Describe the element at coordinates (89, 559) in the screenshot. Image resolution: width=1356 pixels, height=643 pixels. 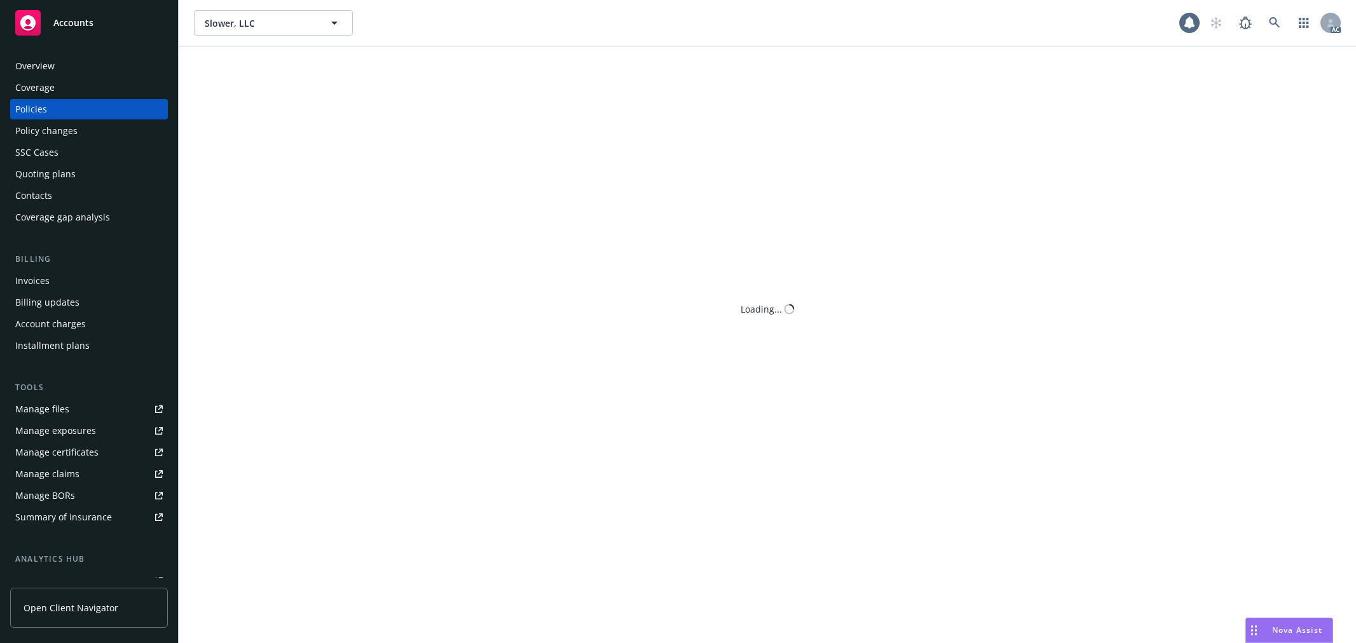
I see `div: Analytics hub` at that location.